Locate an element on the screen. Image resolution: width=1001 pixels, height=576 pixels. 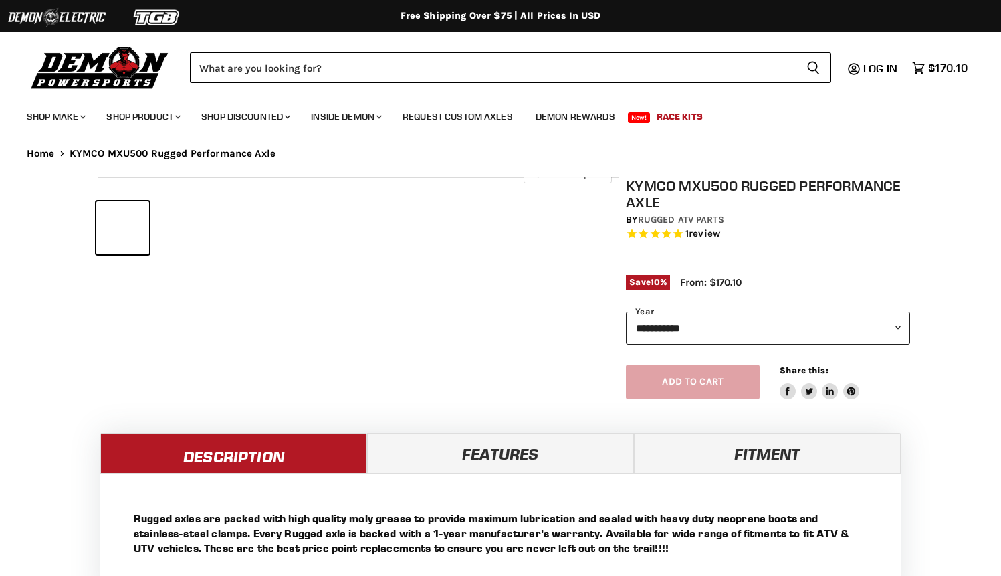
span: 1 reviews is located at coordinates (703, 234).